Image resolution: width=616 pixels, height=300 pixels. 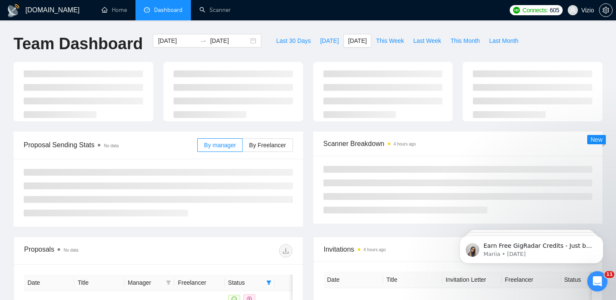 What do you see at coordinates (390, 41) in the screenshot?
I see `button: This Week` at bounding box center [390, 41].